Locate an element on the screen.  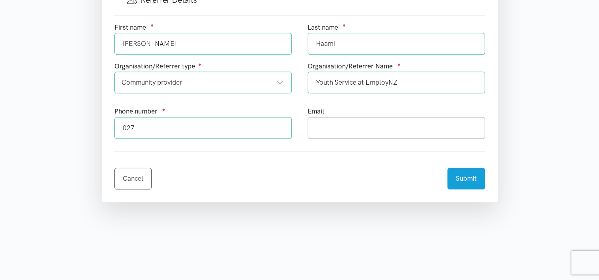
button: Submit is located at coordinates (466, 178).